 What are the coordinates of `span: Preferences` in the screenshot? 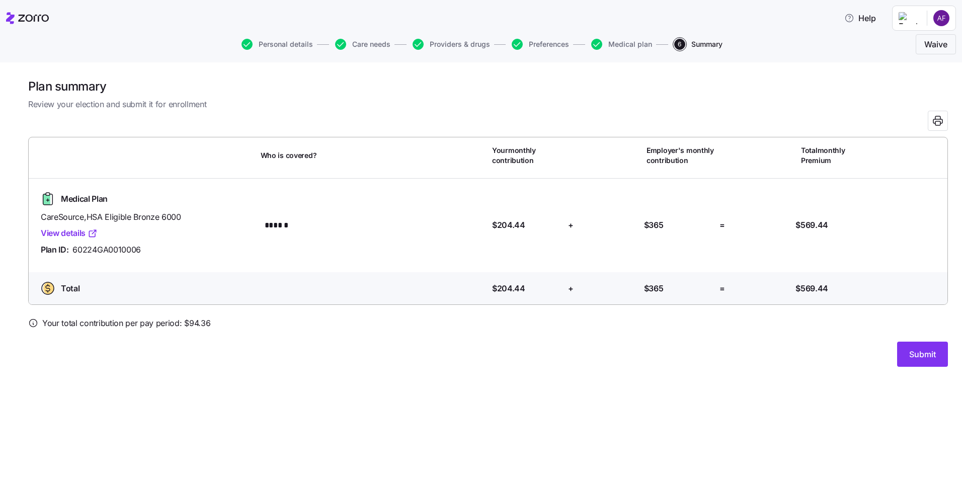 It's located at (549, 44).